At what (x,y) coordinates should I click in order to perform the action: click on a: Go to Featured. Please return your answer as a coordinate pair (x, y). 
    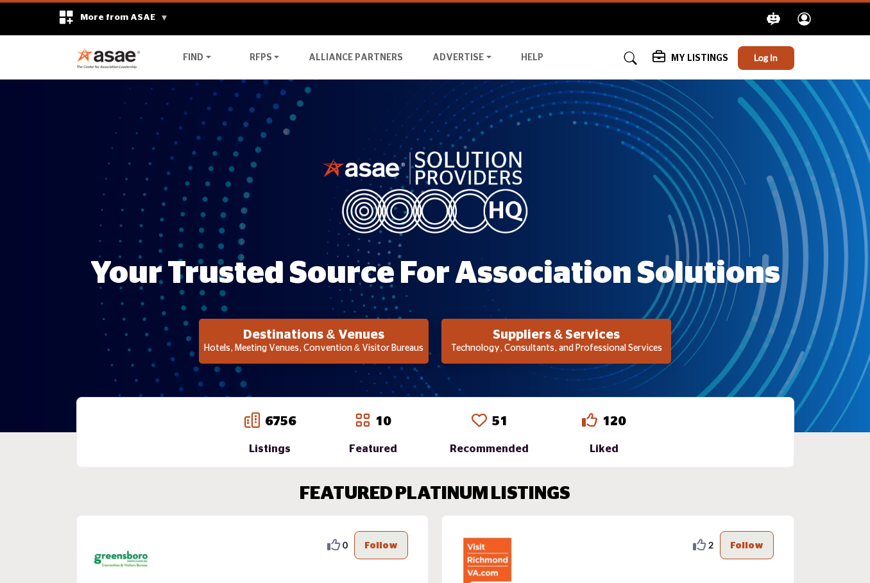
    Looking at the image, I should click on (363, 422).